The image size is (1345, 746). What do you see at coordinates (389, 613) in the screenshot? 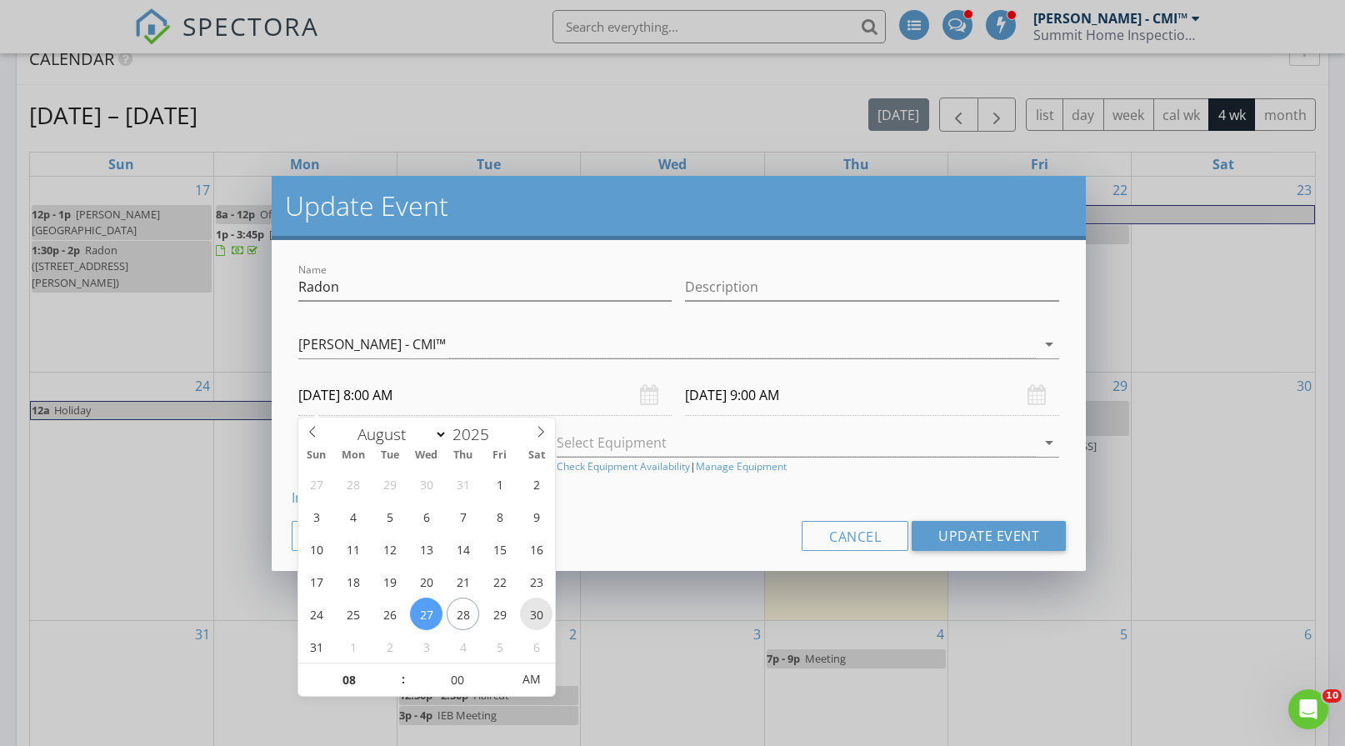
I see `span: August 26, 2025` at bounding box center [389, 613].